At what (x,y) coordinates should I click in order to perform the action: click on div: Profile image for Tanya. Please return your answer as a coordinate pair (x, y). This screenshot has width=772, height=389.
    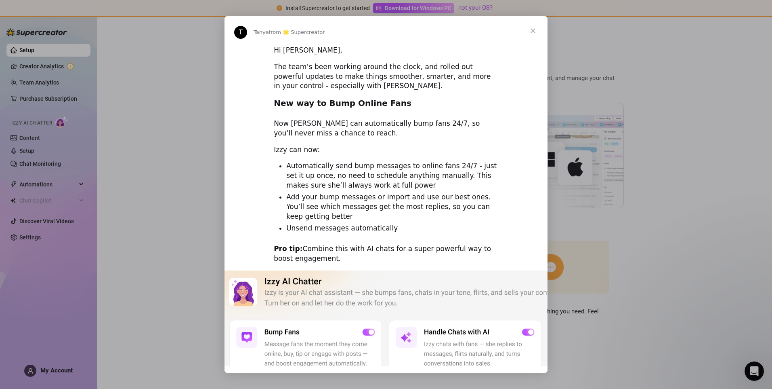
    Looking at the image, I should click on (241, 32).